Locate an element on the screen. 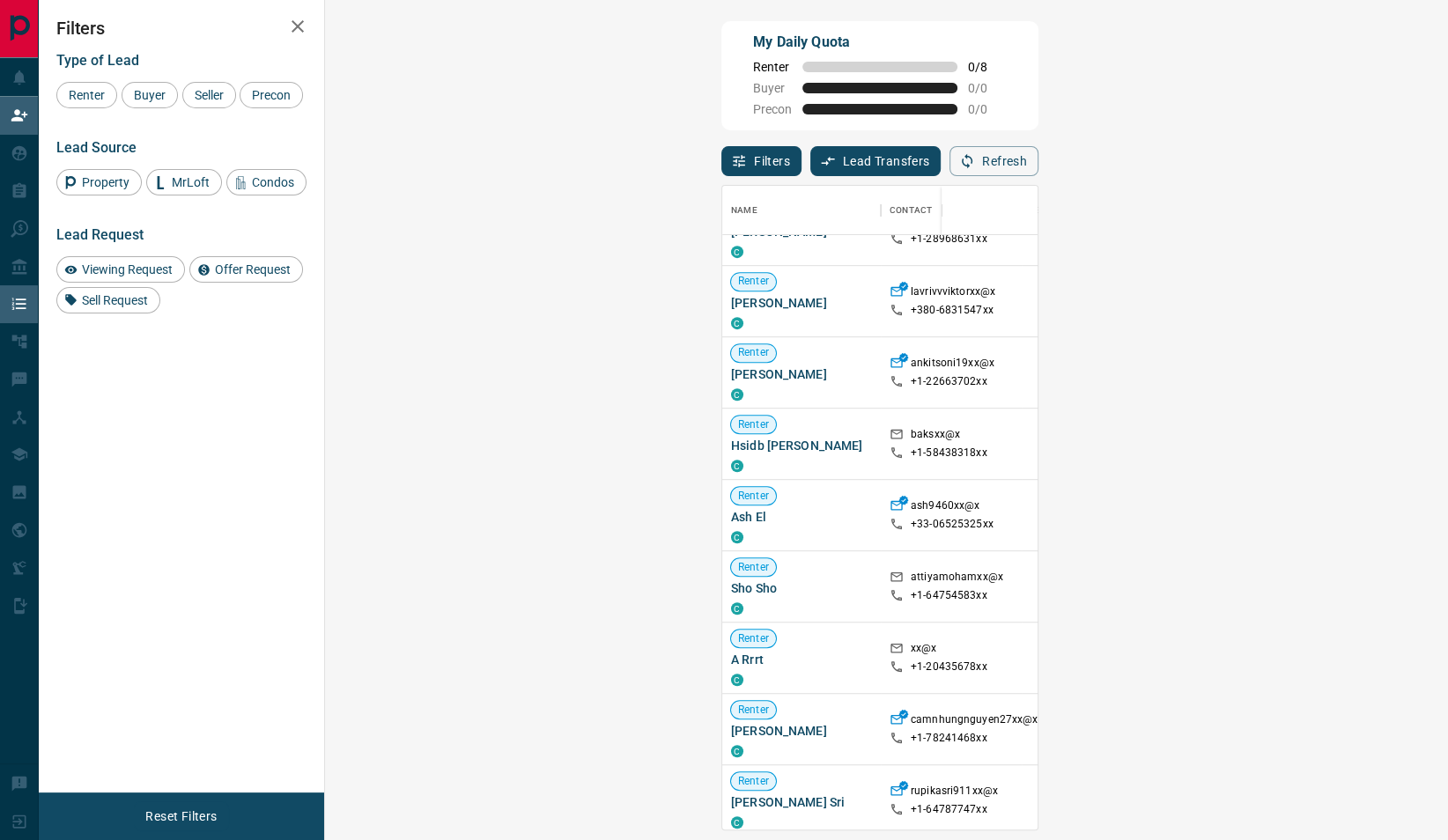 This screenshot has width=1448, height=840. span: Sho Sho is located at coordinates (802, 589).